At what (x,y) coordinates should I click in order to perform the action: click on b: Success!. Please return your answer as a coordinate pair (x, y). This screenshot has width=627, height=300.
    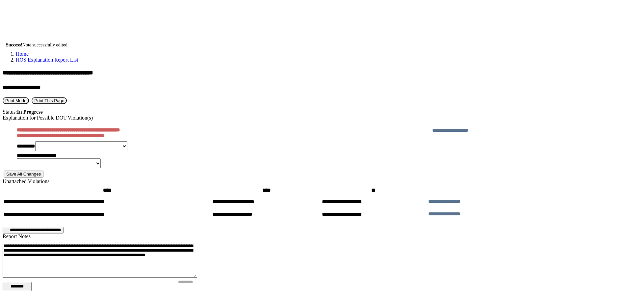
    Looking at the image, I should click on (14, 45).